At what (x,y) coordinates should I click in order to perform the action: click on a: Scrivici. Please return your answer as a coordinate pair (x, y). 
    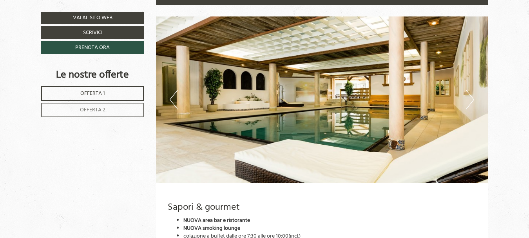
    Looking at the image, I should click on (93, 33).